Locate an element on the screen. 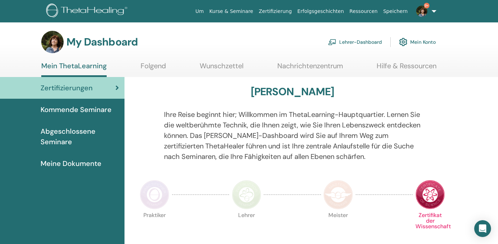 This screenshot has width=498, height=244. a: Wunschzettel is located at coordinates (221, 68).